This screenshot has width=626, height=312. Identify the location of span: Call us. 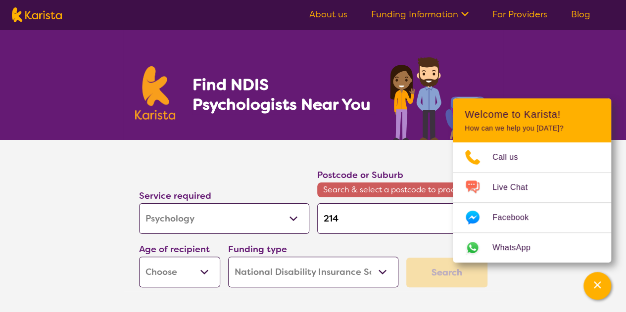
(511, 157).